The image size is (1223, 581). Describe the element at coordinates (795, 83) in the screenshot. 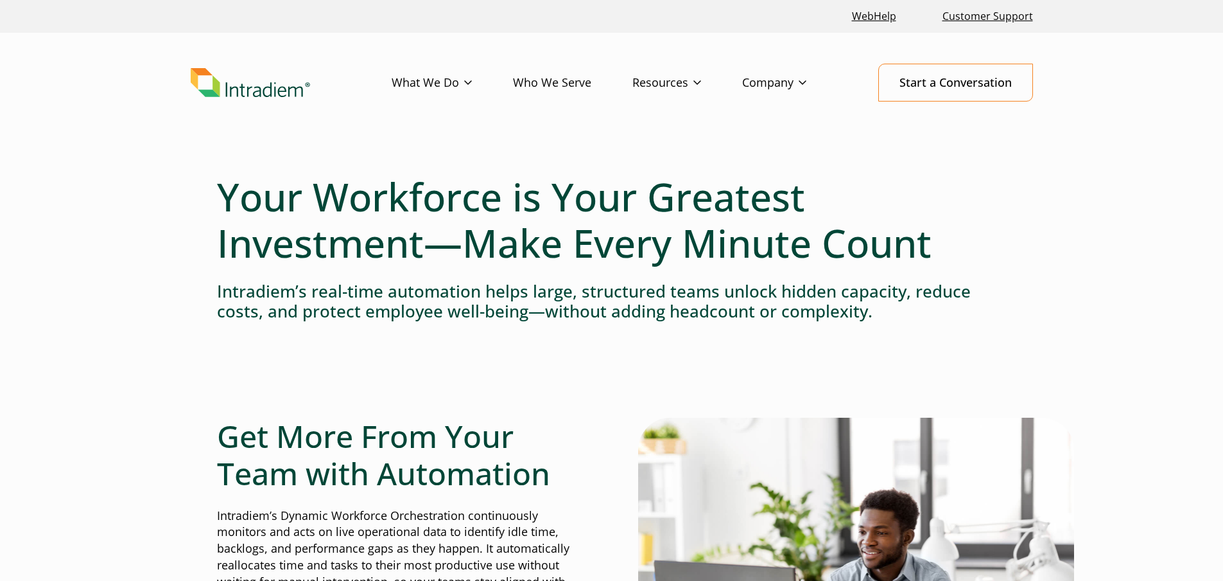

I see `a: Company` at that location.